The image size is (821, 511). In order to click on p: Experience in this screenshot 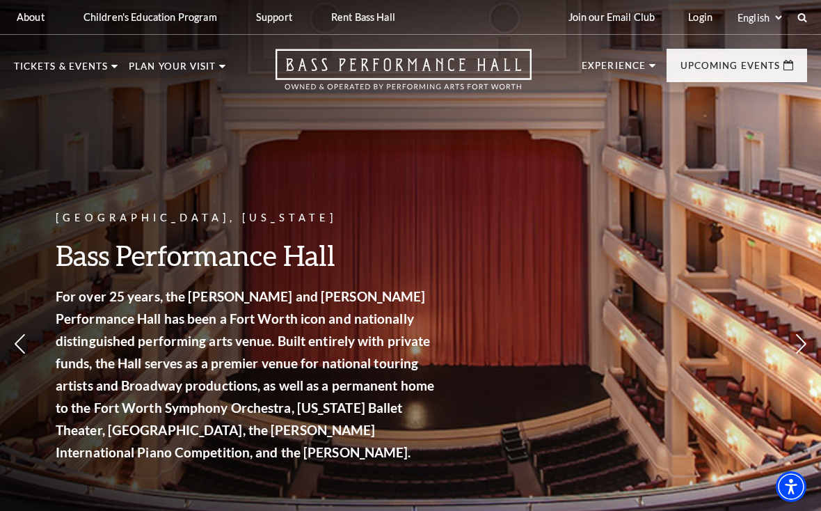, I will do `click(614, 70)`.